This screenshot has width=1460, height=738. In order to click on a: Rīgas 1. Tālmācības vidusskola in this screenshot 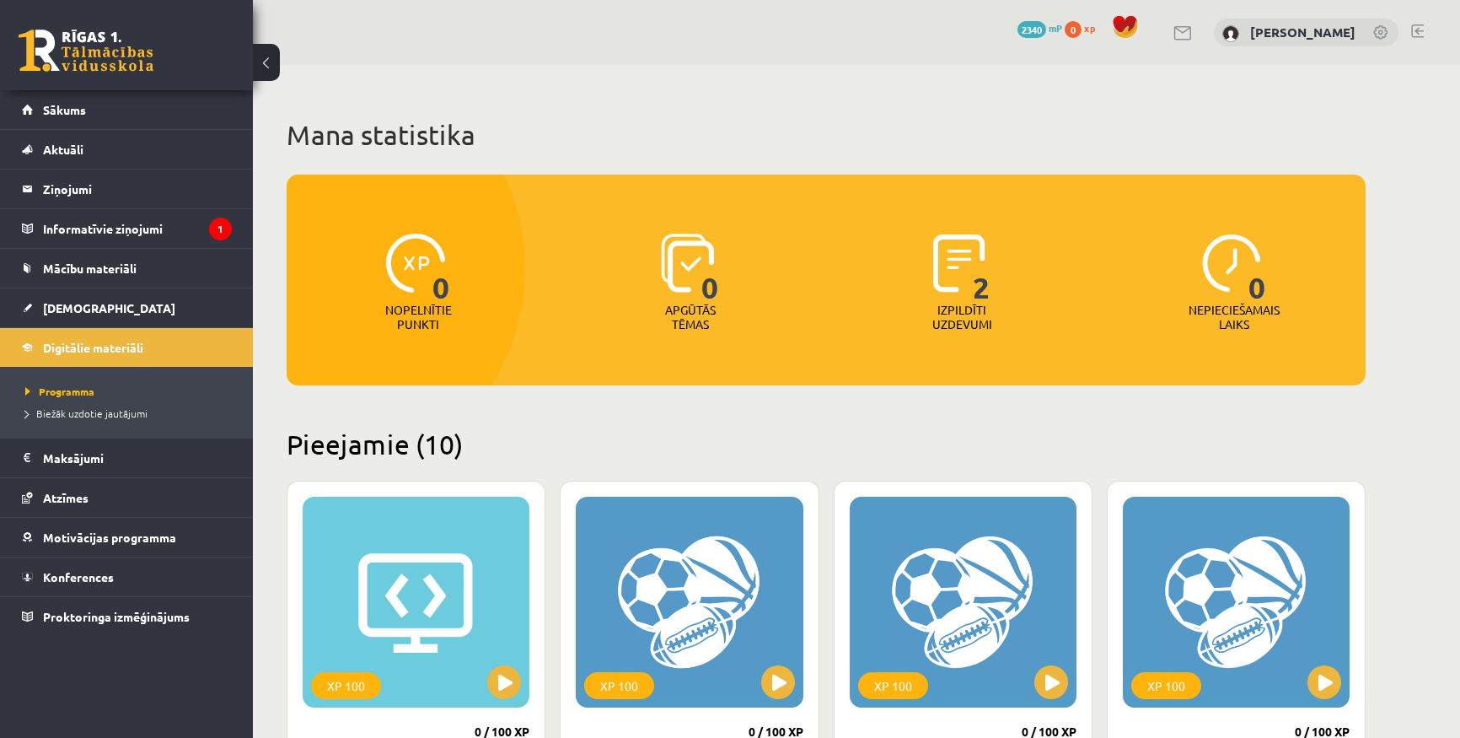, I will do `click(86, 51)`.